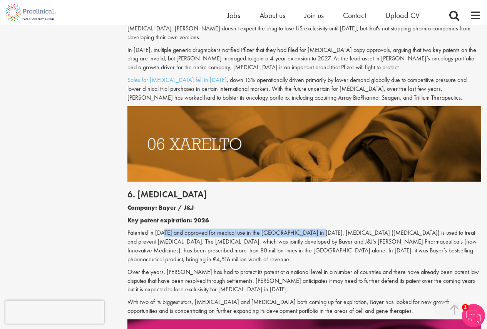 Image resolution: width=487 pixels, height=329 pixels. I want to click on span: 1, so click(465, 307).